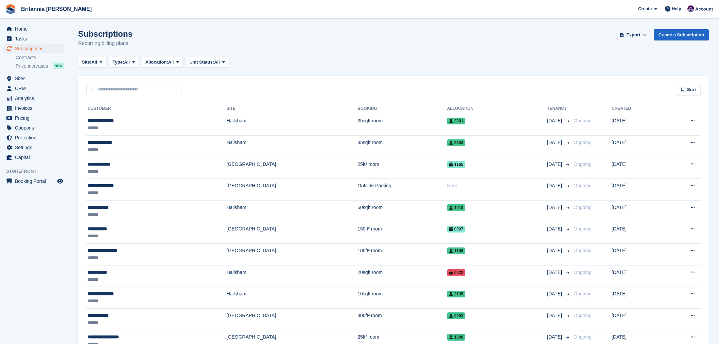 This screenshot has height=344, width=719. Describe the element at coordinates (32, 66) in the screenshot. I see `span: Price increases` at that location.